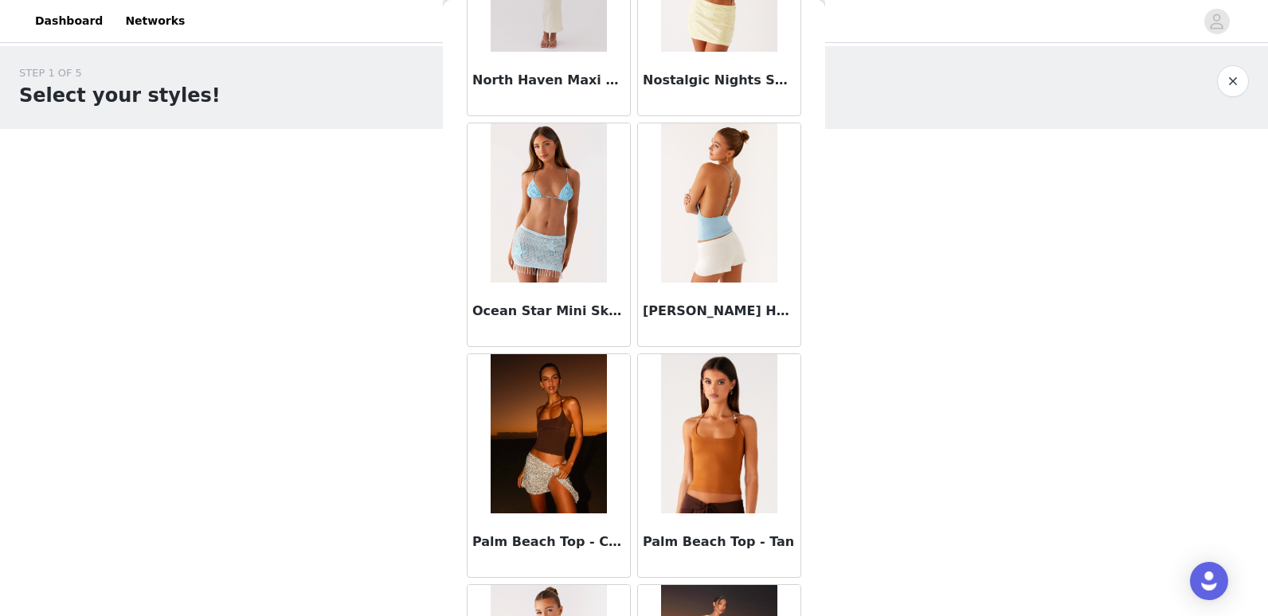 Image resolution: width=1268 pixels, height=616 pixels. What do you see at coordinates (119, 96) in the screenshot?
I see `h1: Select your styles!` at bounding box center [119, 96].